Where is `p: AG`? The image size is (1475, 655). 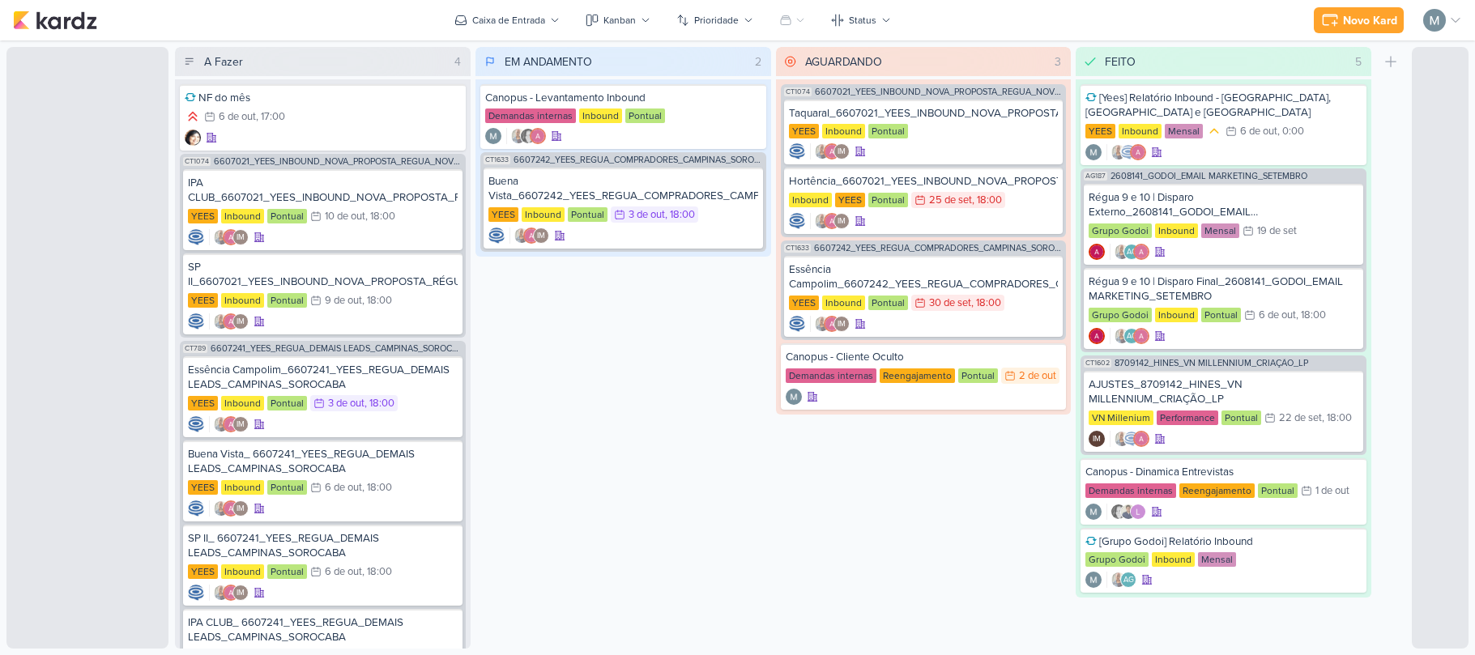
p: AG is located at coordinates (1132, 337).